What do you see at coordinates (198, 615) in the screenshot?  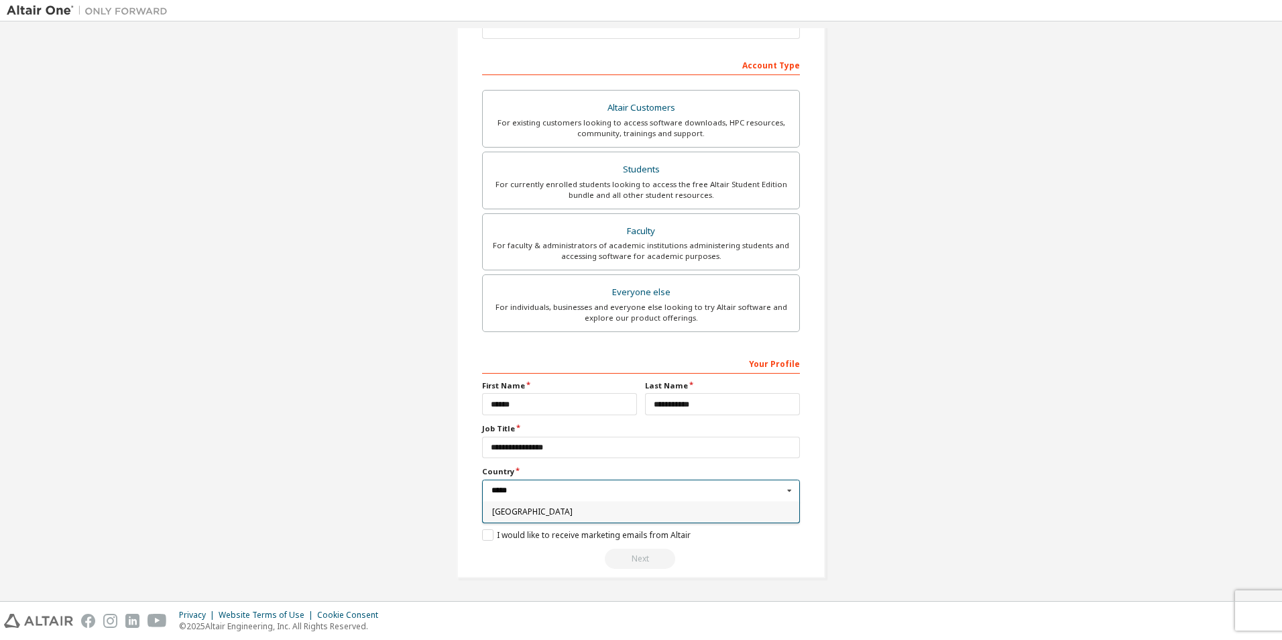 I see `div: Privacy` at bounding box center [198, 615].